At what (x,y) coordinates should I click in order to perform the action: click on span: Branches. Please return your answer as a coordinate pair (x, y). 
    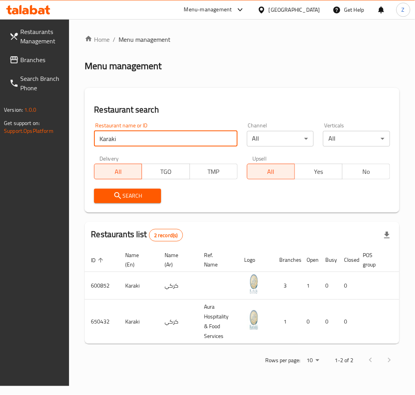
    Looking at the image, I should click on (42, 60).